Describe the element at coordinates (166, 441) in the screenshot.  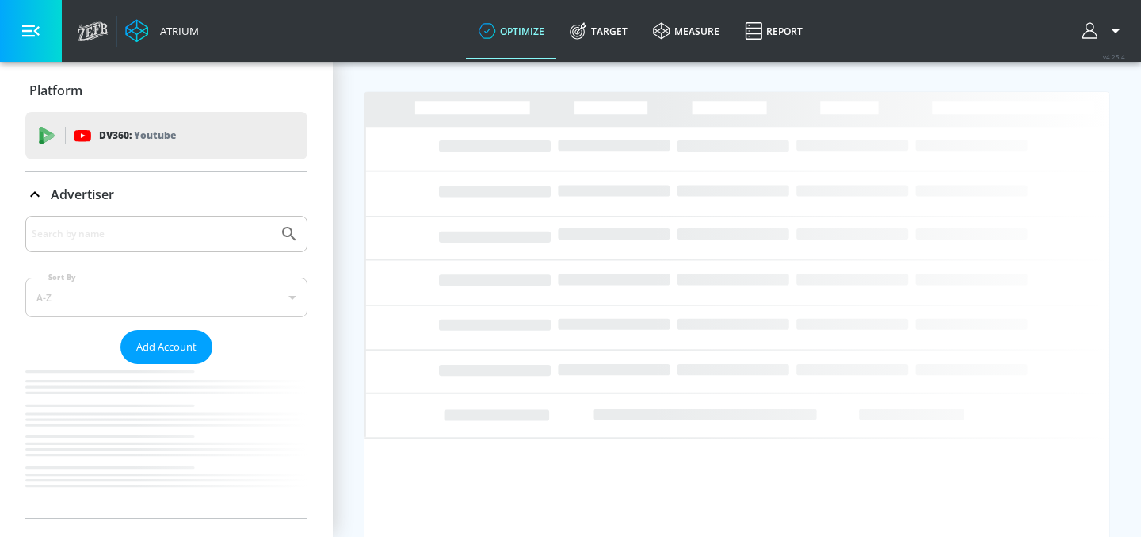
I see `nav: list of Advertiser` at that location.